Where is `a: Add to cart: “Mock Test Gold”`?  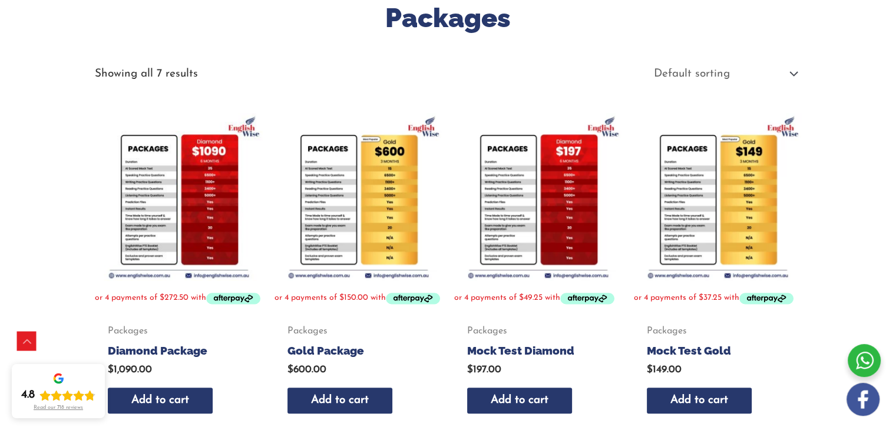
a: Add to cart: “Mock Test Gold” is located at coordinates (700, 401).